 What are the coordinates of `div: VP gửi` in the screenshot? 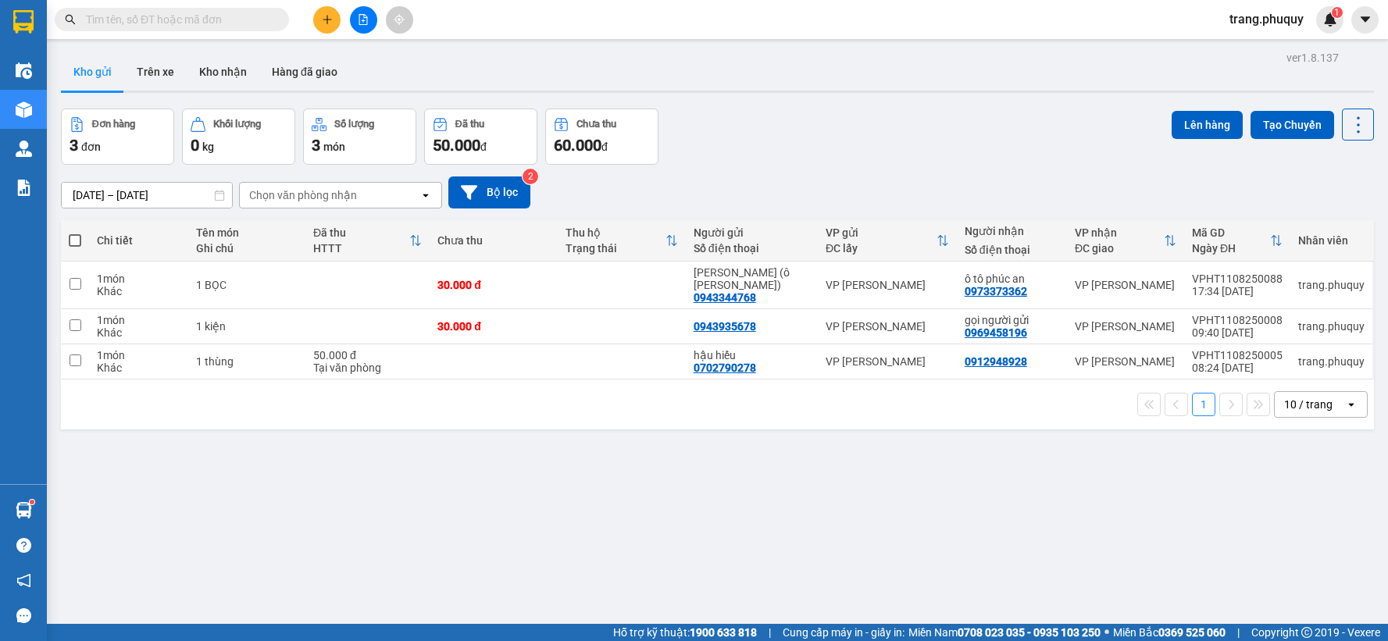 It's located at (881, 233).